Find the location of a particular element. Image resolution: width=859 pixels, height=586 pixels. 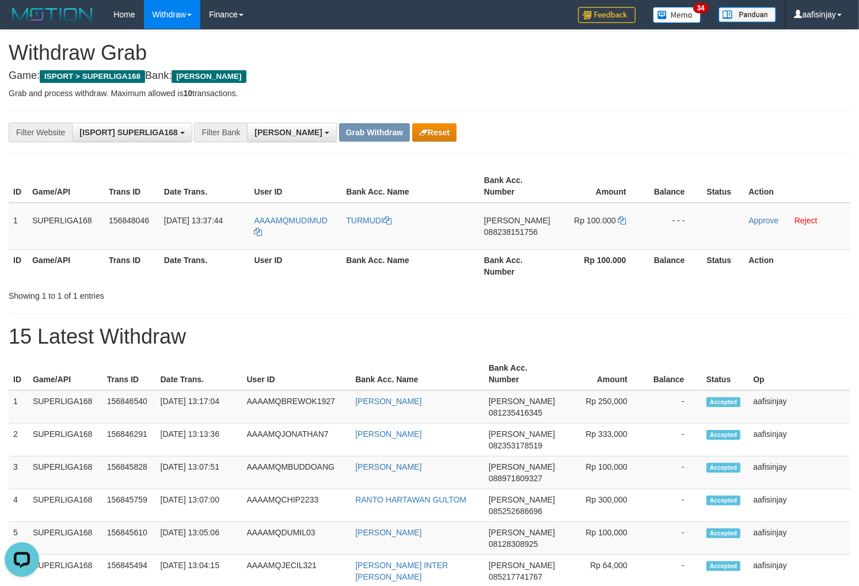

td: AAAAMQCHIP2233 is located at coordinates (296, 505).